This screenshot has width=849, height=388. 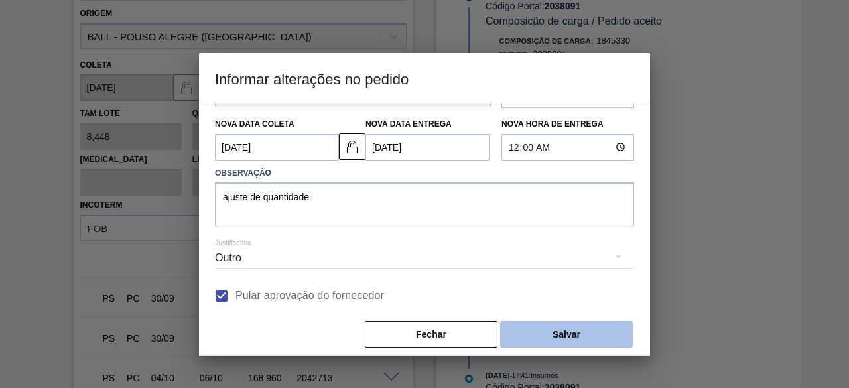 What do you see at coordinates (352, 147) in the screenshot?
I see `img: locked` at bounding box center [352, 147].